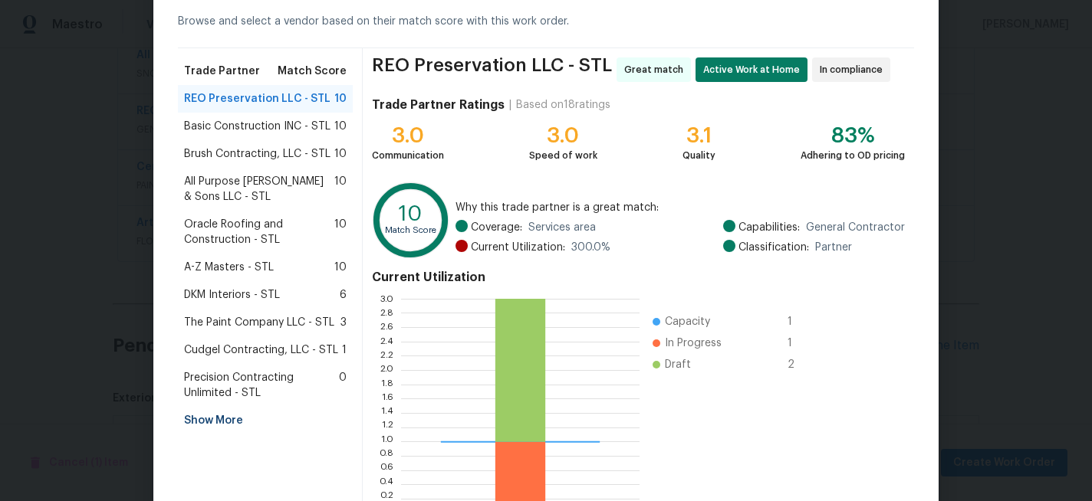 The width and height of the screenshot is (1092, 501). Describe the element at coordinates (800, 365) in the screenshot. I see `span: 2` at that location.